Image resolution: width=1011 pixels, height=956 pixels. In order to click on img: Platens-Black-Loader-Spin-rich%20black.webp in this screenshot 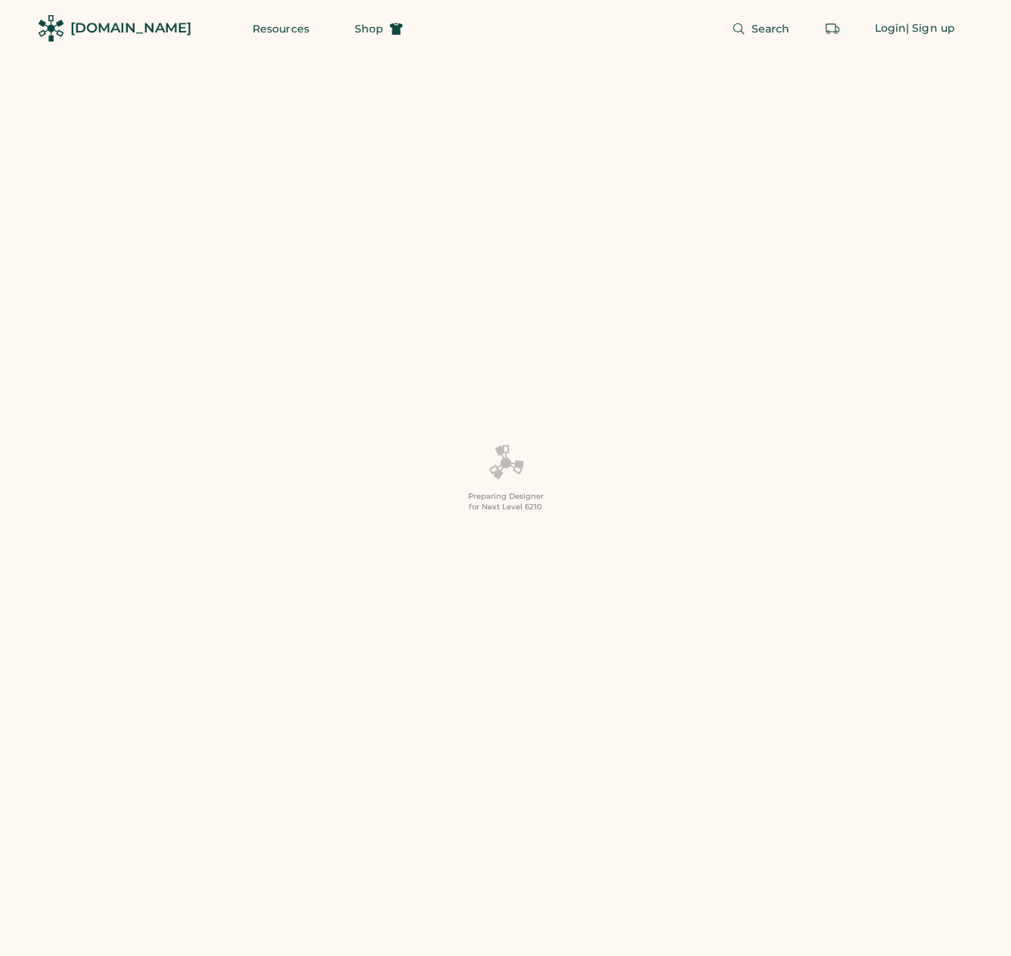, I will do `click(506, 463)`.